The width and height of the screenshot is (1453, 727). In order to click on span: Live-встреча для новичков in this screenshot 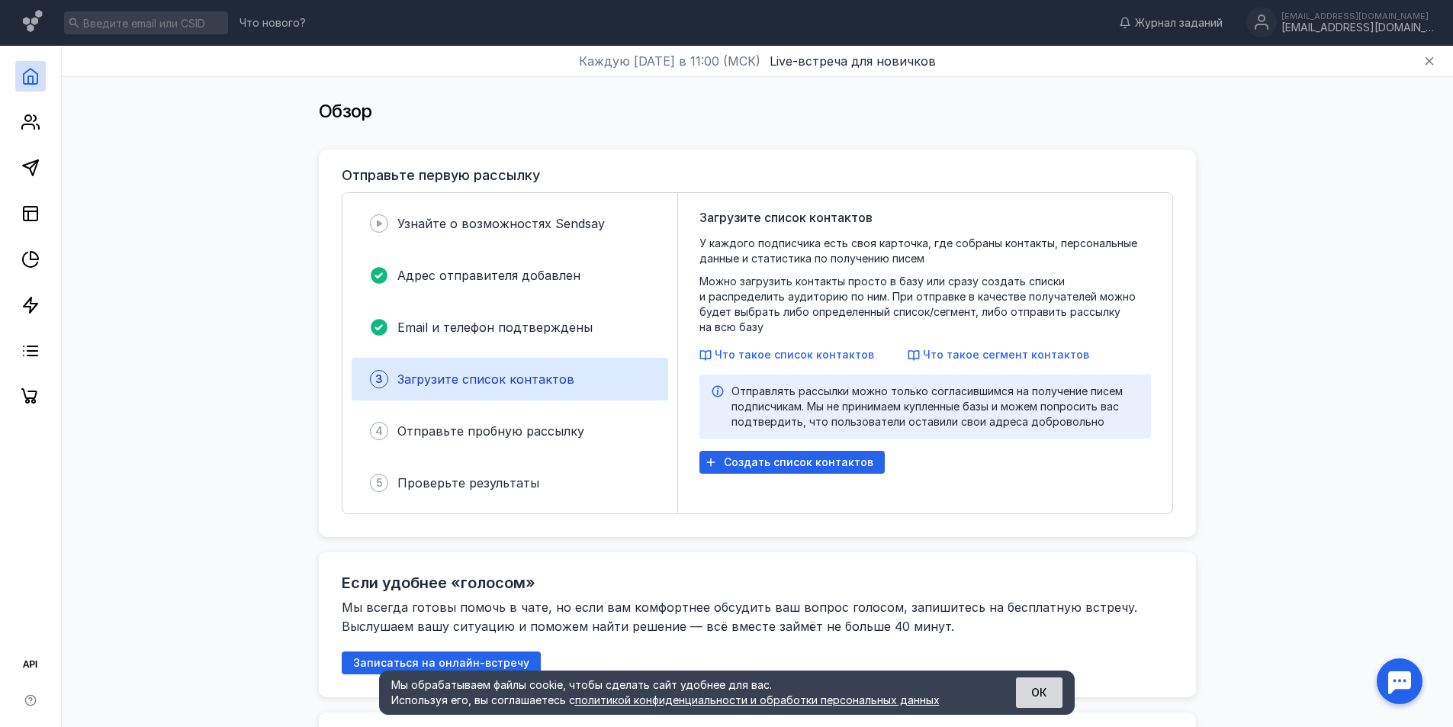, I will do `click(853, 61)`.